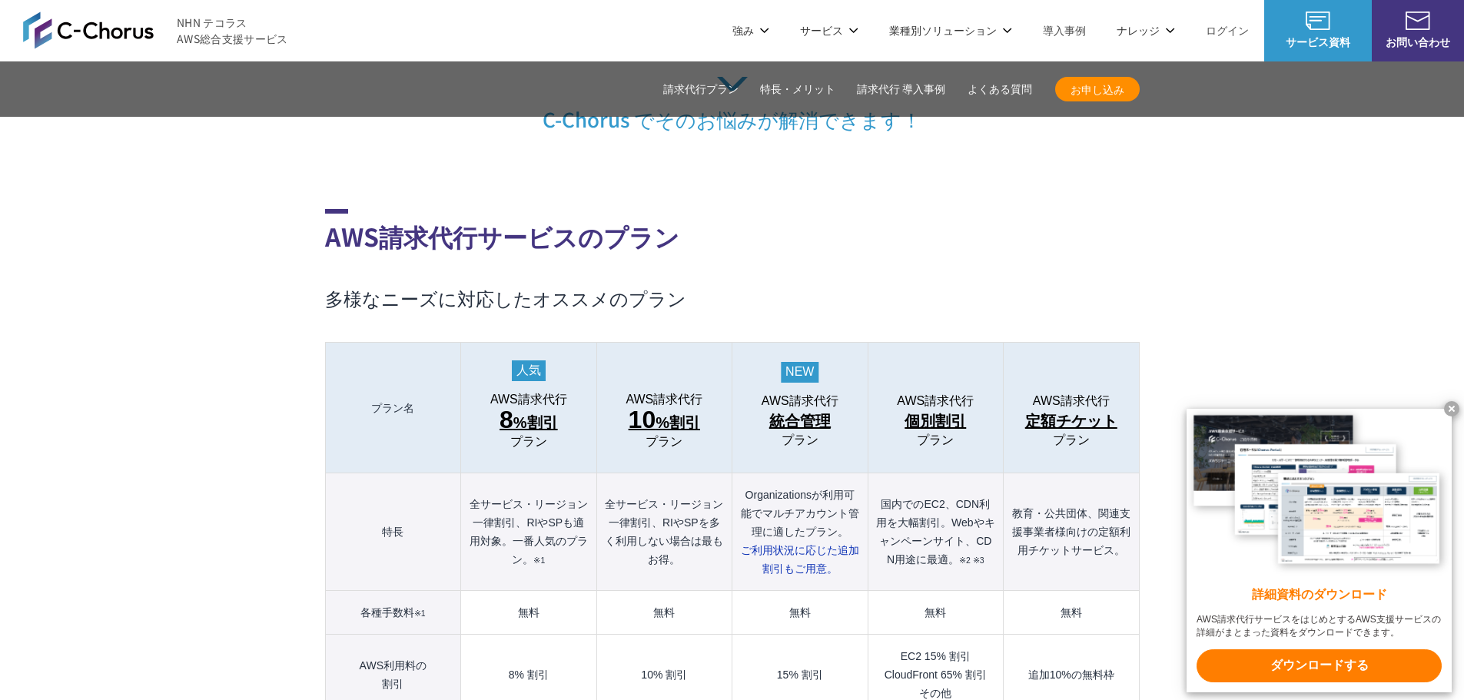  I want to click on p: サービス, so click(829, 30).